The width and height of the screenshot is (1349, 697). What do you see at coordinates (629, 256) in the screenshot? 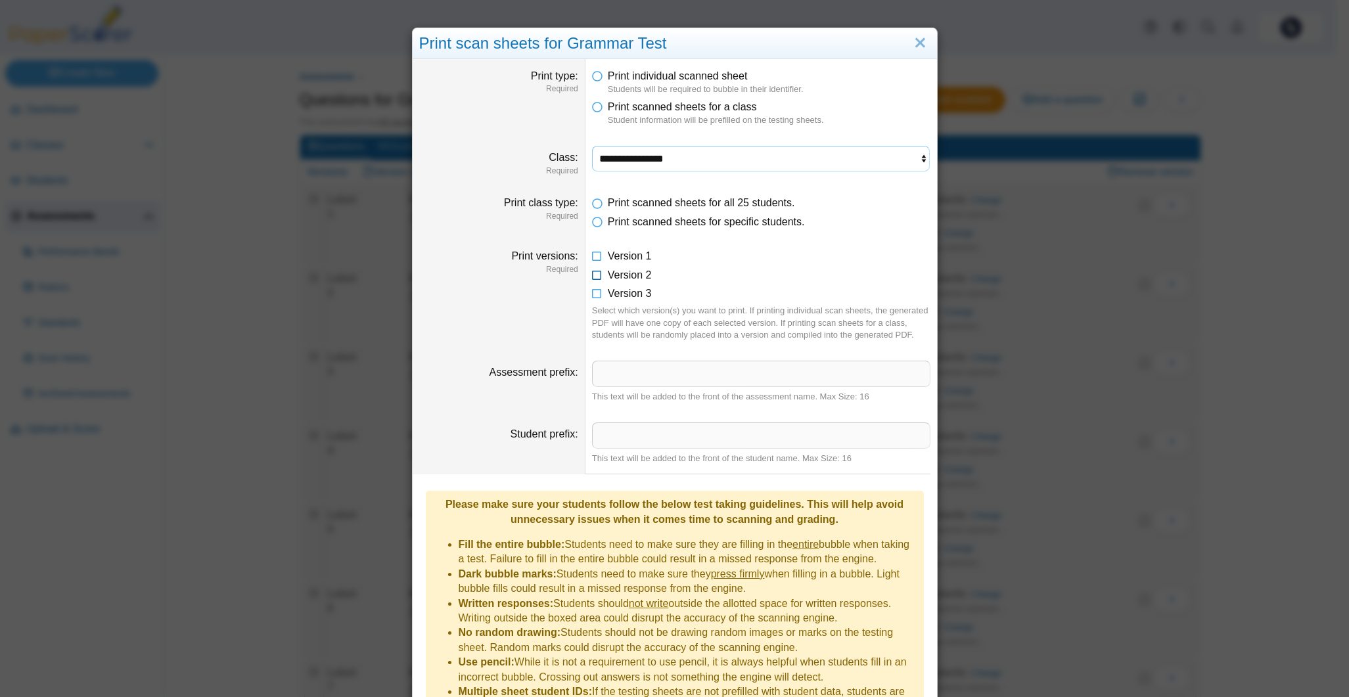
I see `span: Version 1` at bounding box center [629, 256].